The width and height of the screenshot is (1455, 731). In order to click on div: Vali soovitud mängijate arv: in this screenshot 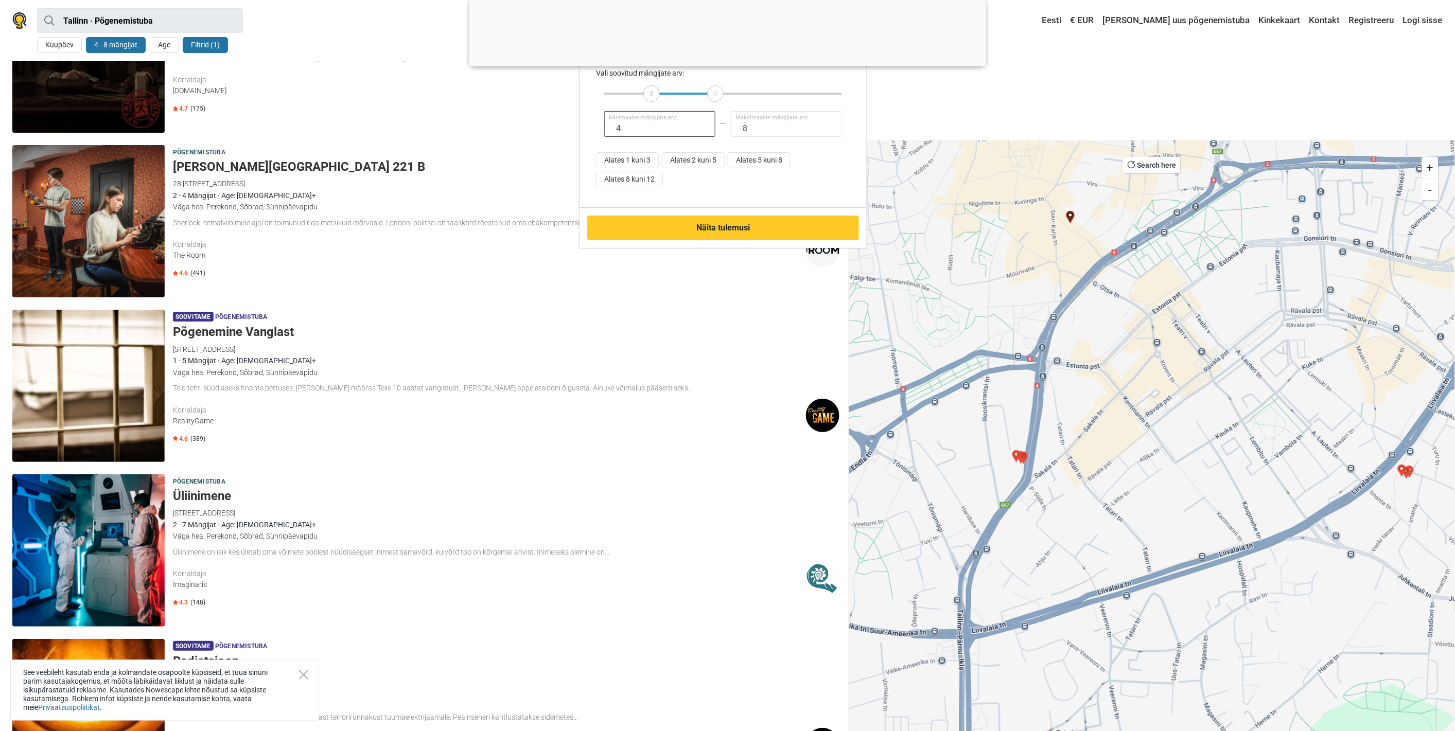, I will do `click(723, 73)`.